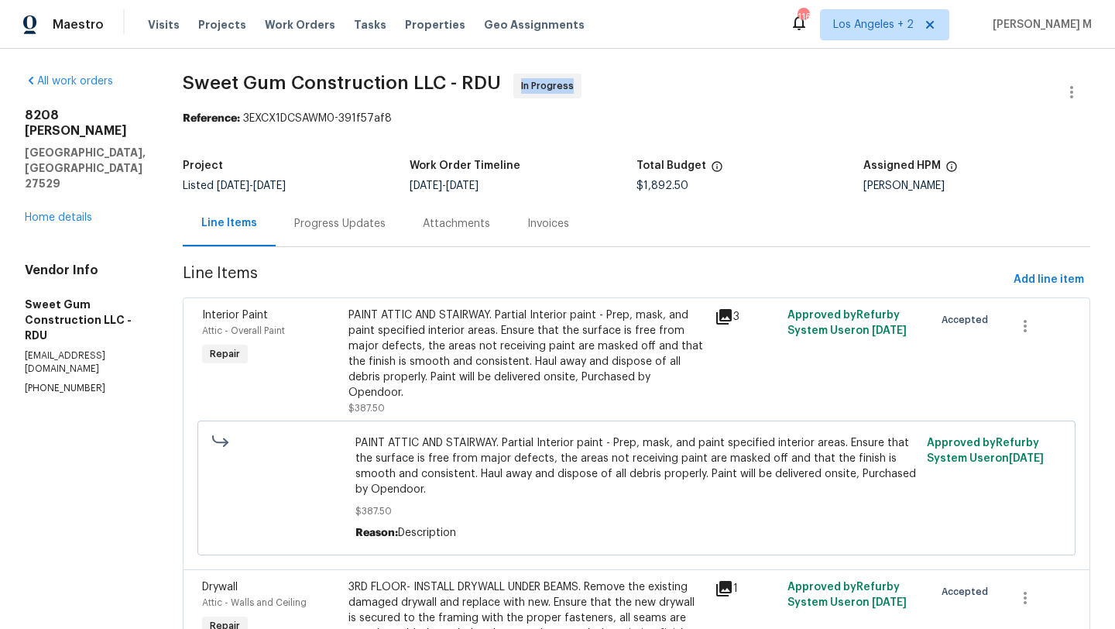 This screenshot has height=629, width=1115. I want to click on span: Interior Paint, so click(235, 315).